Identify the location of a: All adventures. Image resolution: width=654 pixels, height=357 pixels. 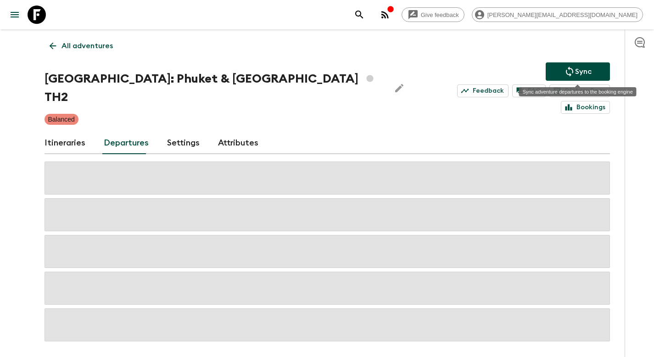
(81, 46).